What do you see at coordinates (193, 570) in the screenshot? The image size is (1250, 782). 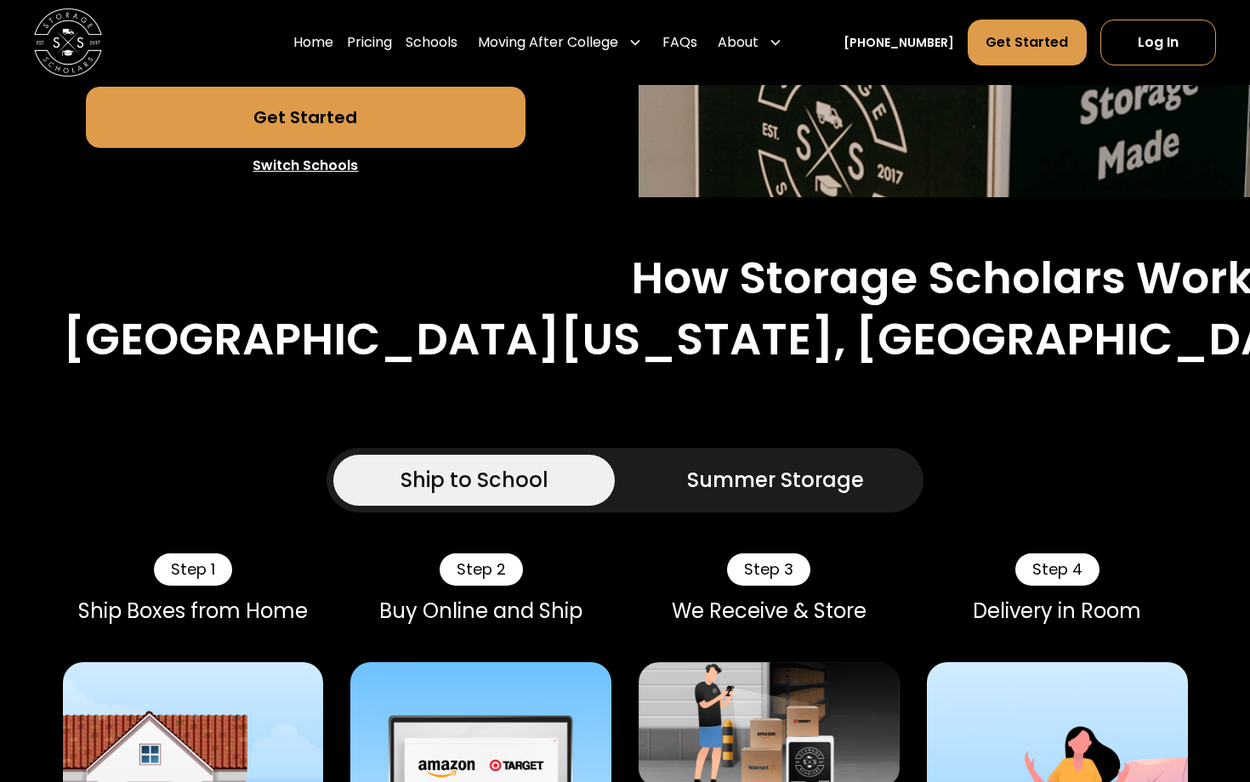 I see `div: Step 1` at bounding box center [193, 570].